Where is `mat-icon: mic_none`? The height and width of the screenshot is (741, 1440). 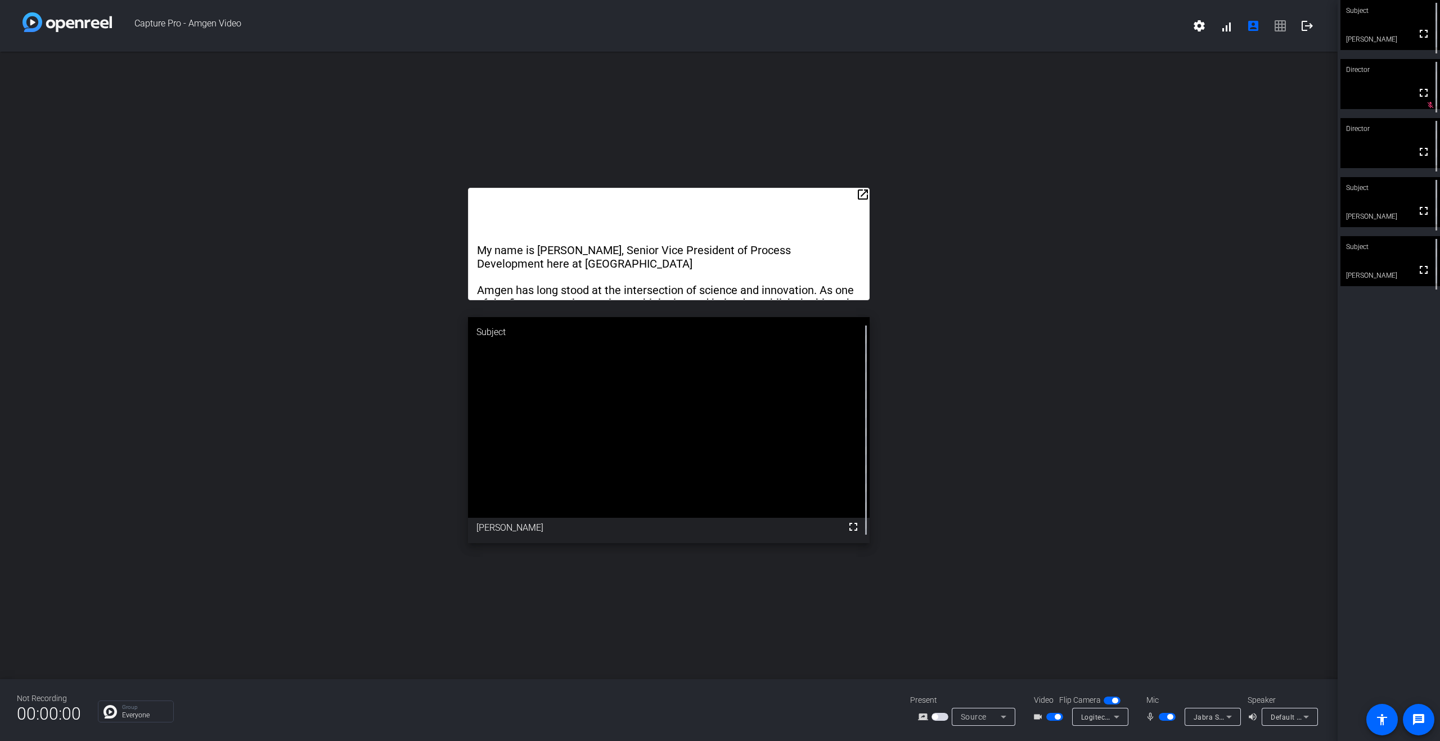 mat-icon: mic_none is located at coordinates (1152, 717).